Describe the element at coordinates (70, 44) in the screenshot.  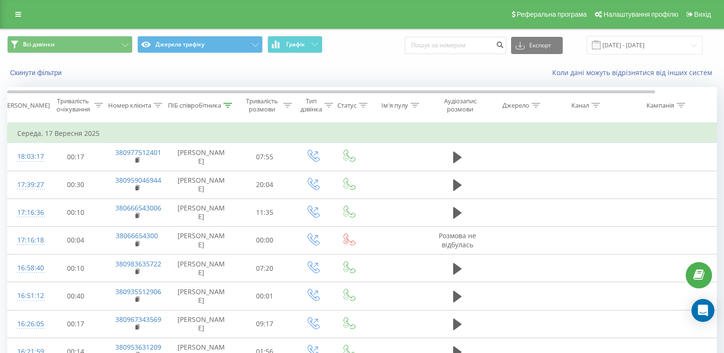
I see `button: Всі дзвінки` at that location.